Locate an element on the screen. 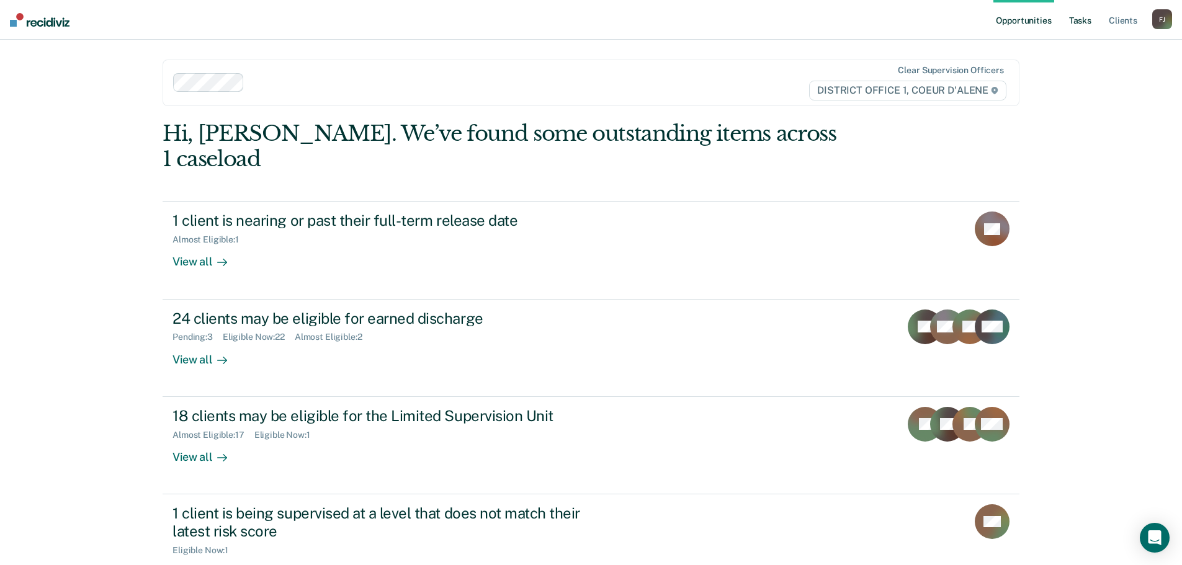 This screenshot has height=565, width=1182. button: FJ is located at coordinates (1162, 19).